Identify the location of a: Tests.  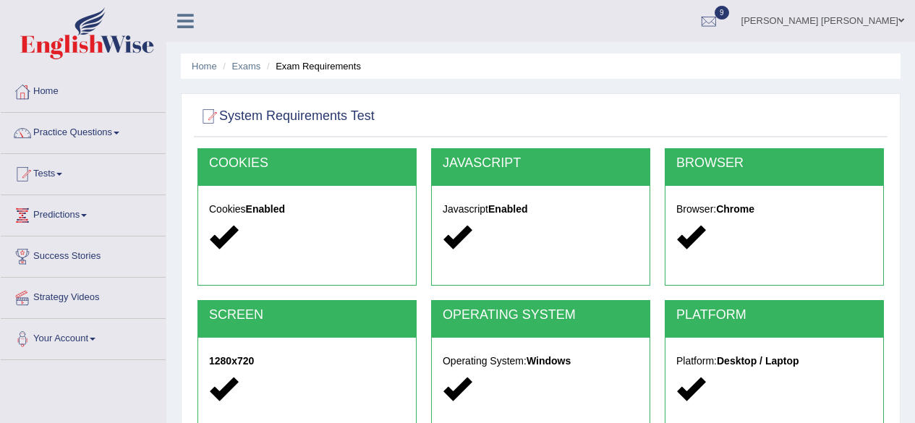
(83, 172).